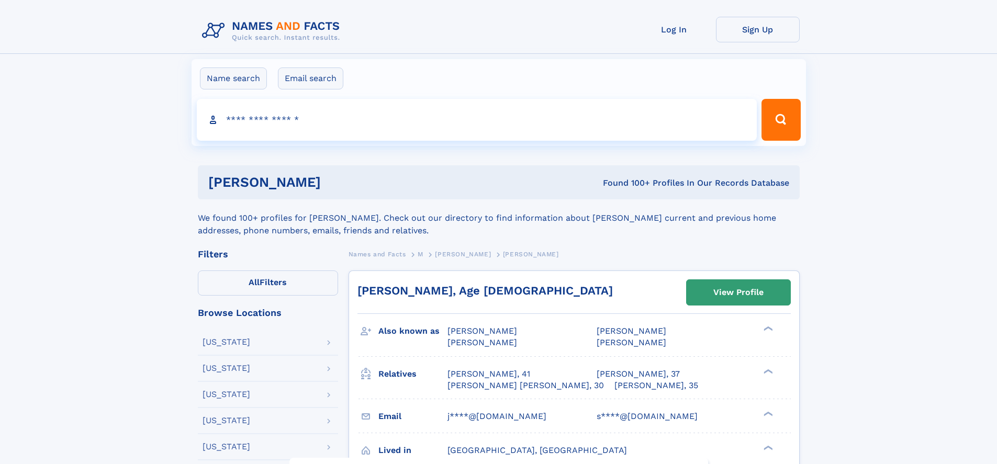 This screenshot has height=464, width=997. Describe the element at coordinates (413, 417) in the screenshot. I see `h3: Email` at that location.